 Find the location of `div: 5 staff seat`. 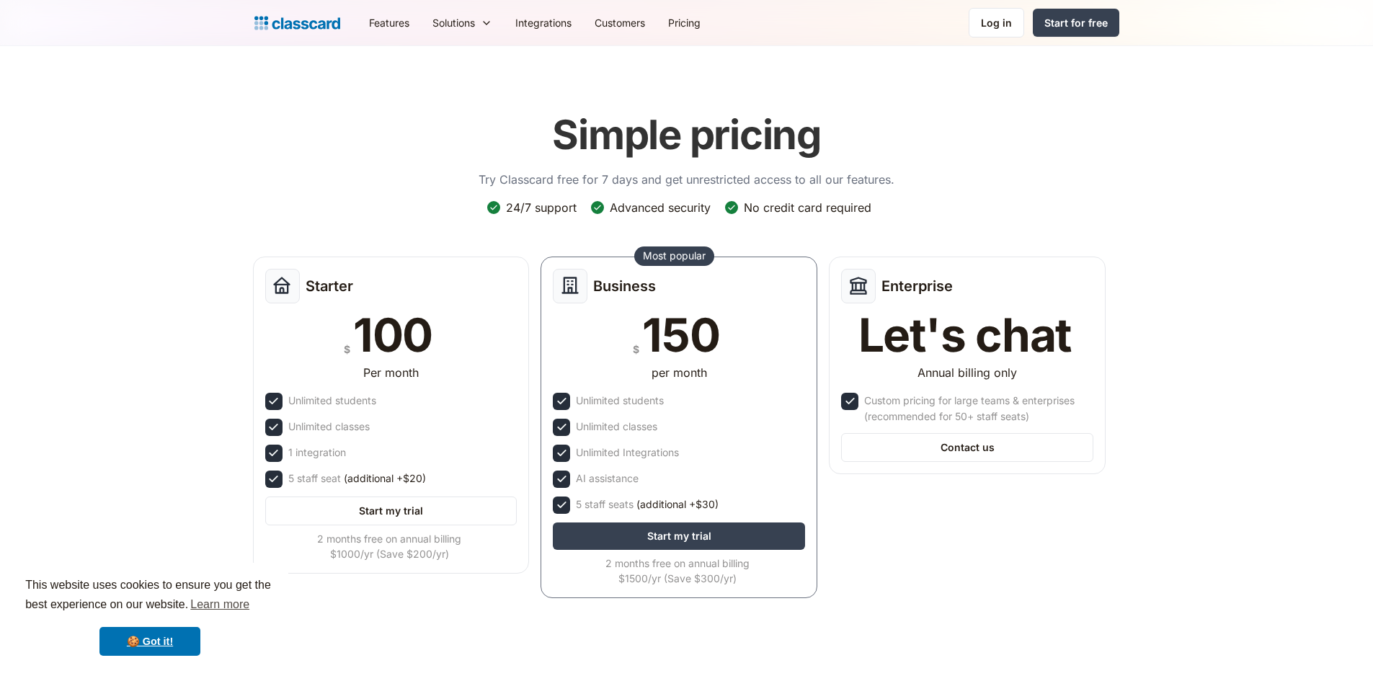

div: 5 staff seat is located at coordinates (357, 479).